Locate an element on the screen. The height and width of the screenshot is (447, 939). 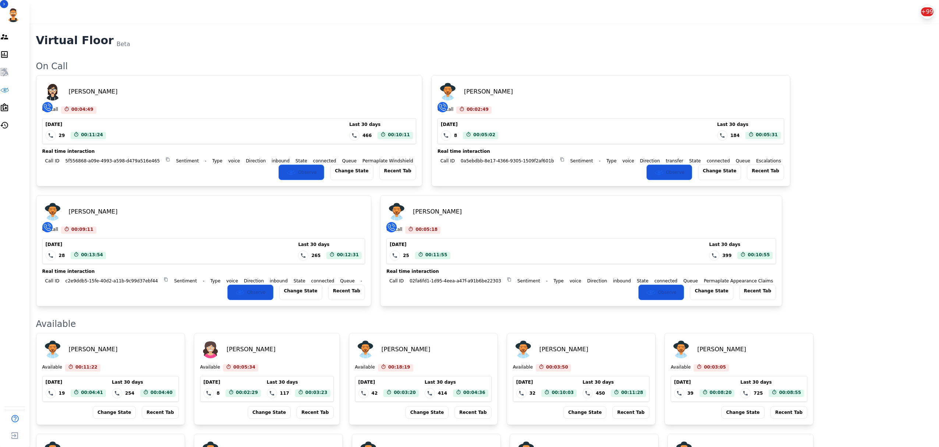
img: Bordered avatar is located at coordinates (13, 15).